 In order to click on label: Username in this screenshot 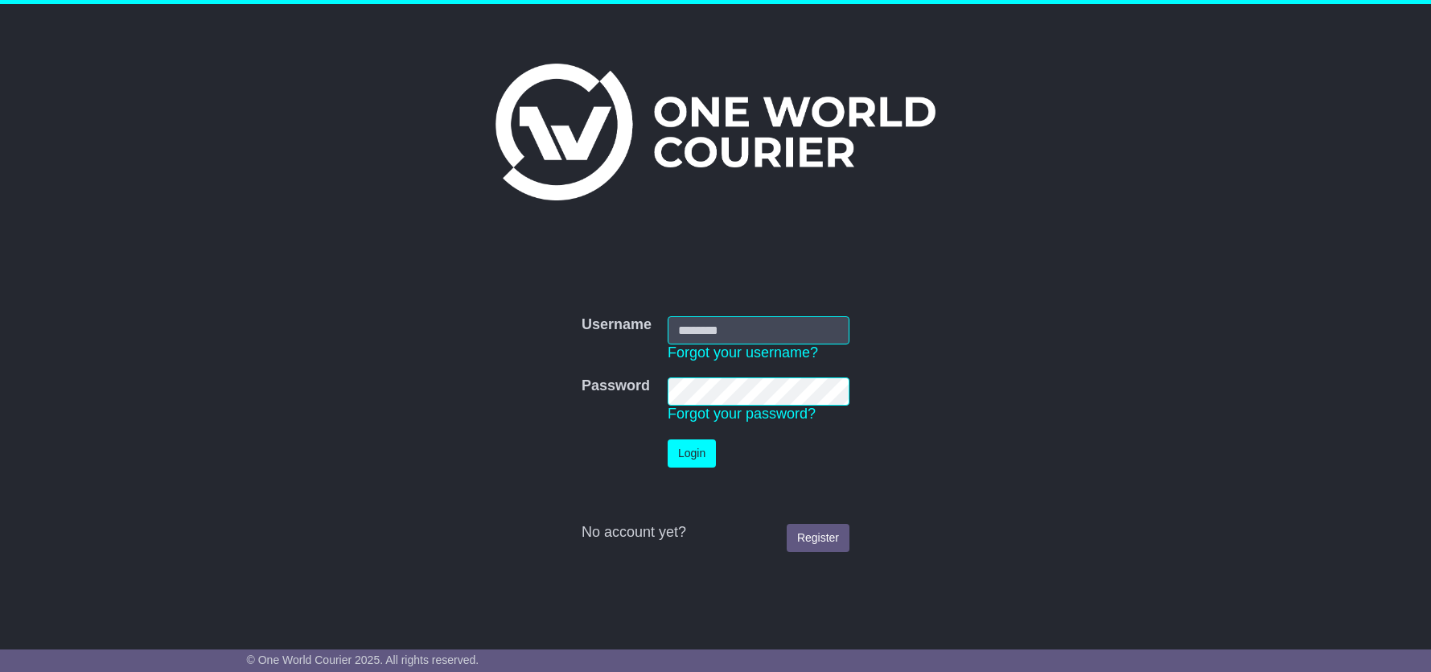, I will do `click(616, 325)`.